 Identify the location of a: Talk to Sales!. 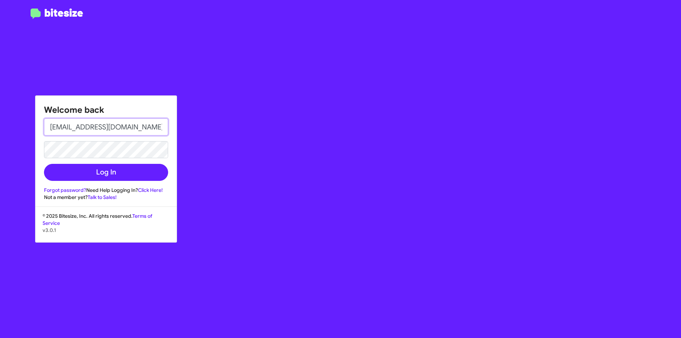
(102, 197).